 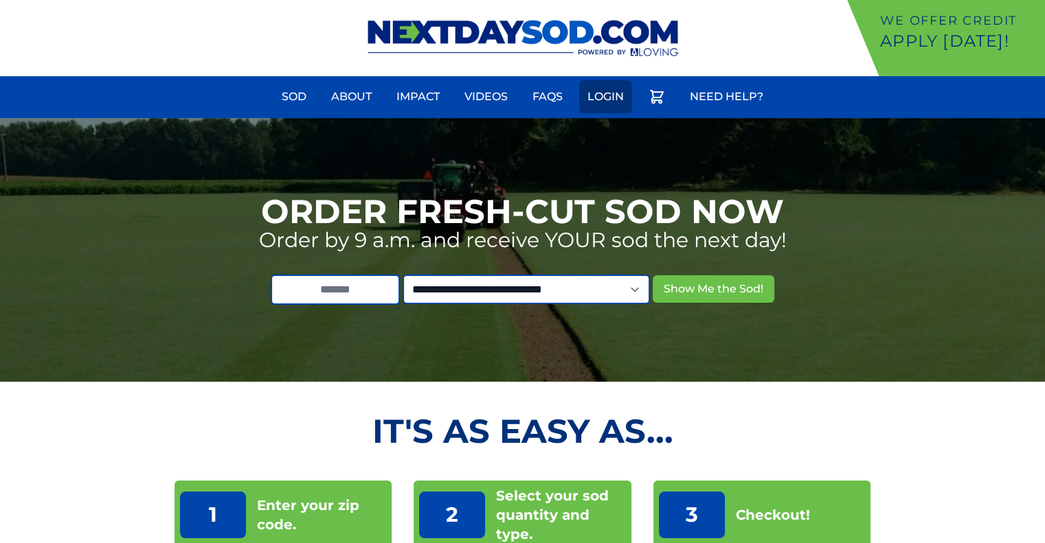 I want to click on p: Enter your zip code., so click(x=321, y=515).